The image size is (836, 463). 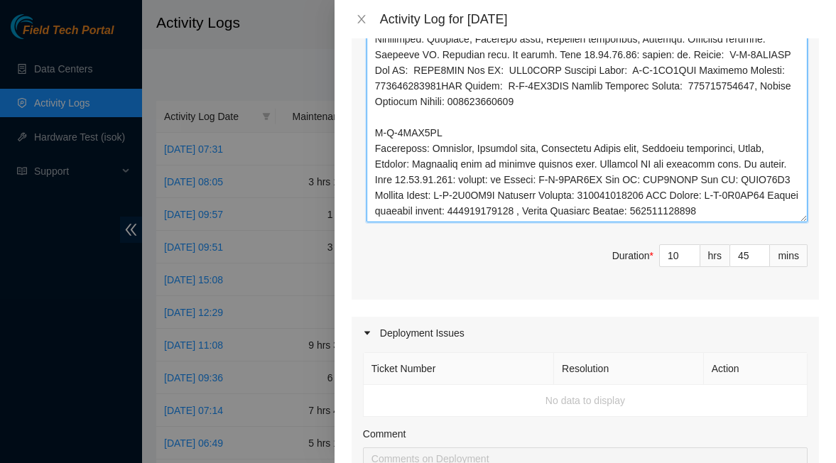 I want to click on div: hrs, so click(x=715, y=256).